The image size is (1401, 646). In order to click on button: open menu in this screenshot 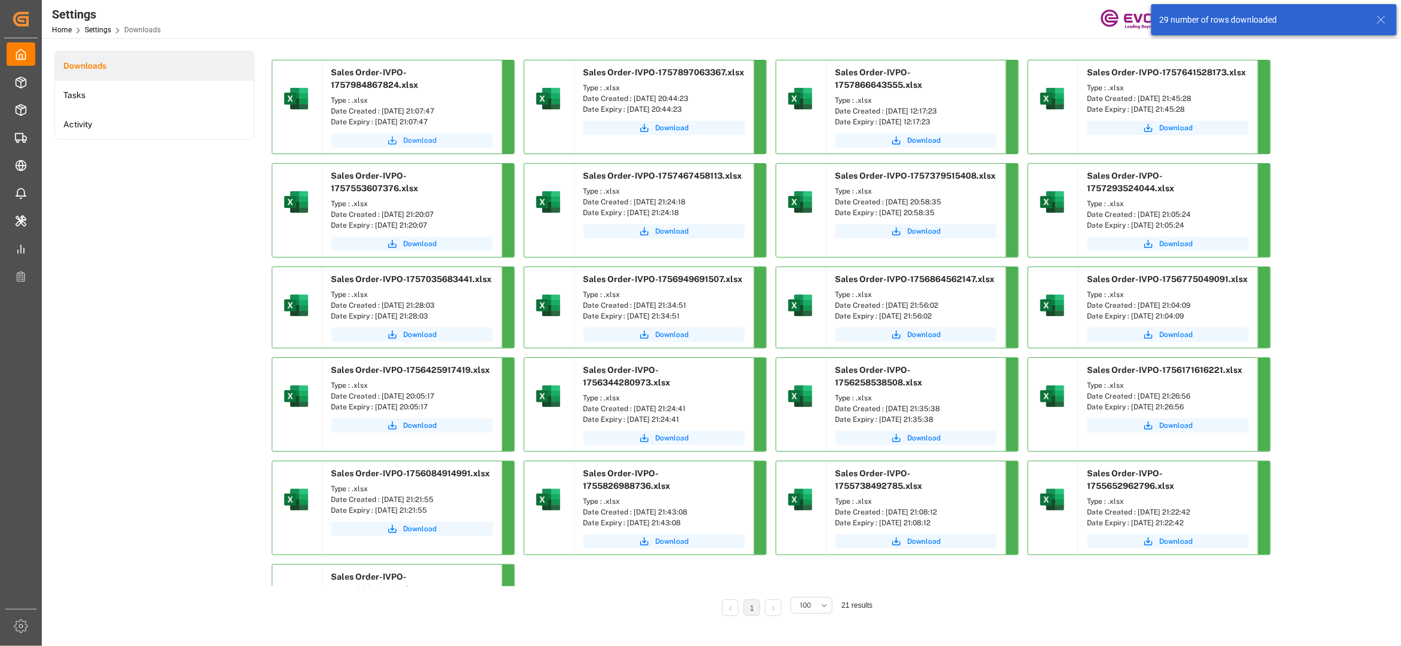, I will do `click(812, 605)`.